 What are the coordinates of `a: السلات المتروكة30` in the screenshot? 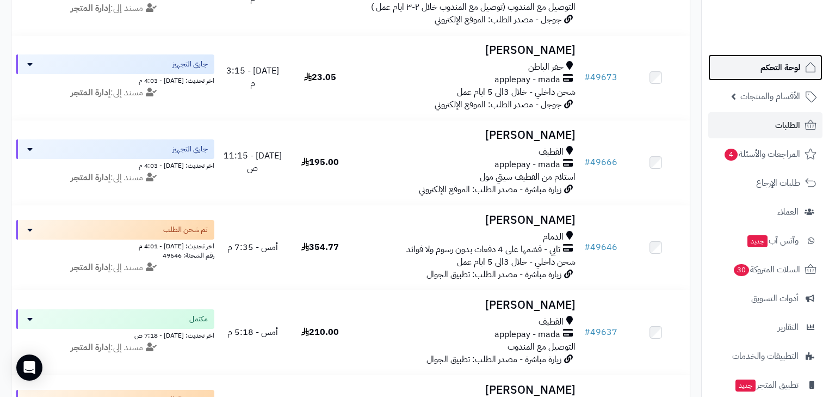 It's located at (765, 269).